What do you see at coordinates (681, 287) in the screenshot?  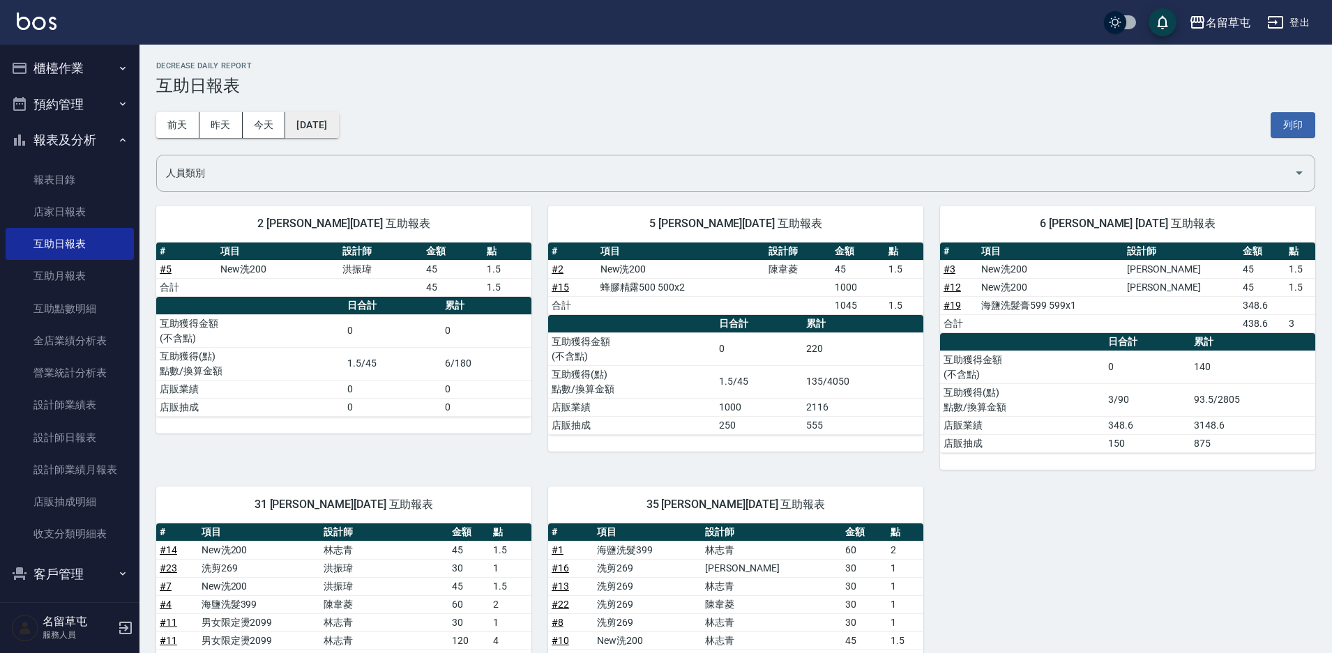 I see `td: 蜂膠精露500 500x2` at bounding box center [681, 287].